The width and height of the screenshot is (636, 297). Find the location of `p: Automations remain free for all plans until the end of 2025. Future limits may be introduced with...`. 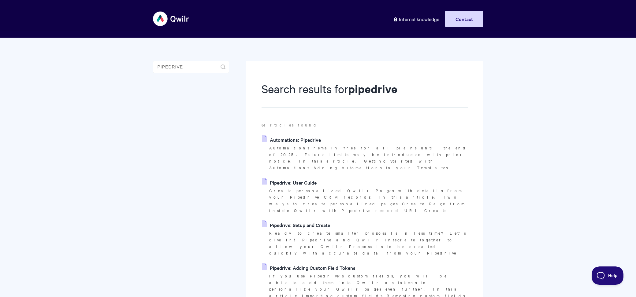

p: Automations remain free for all plans until the end of 2025. Future limits may be introduced with... is located at coordinates (368, 158).